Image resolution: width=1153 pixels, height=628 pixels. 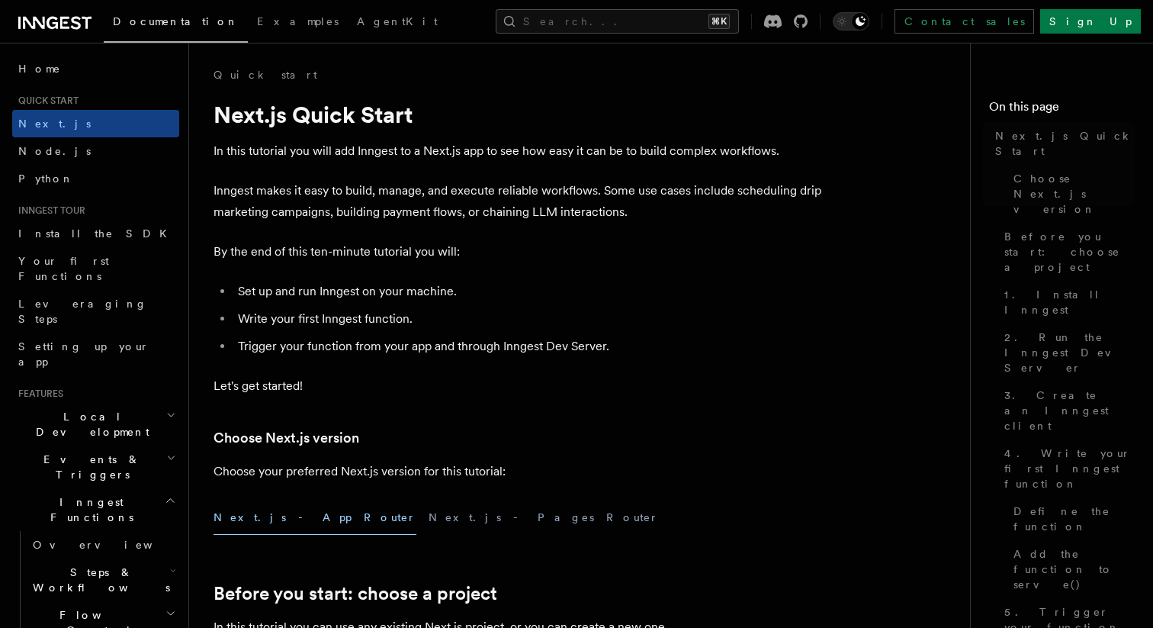 What do you see at coordinates (95, 124) in the screenshot?
I see `a: Next.js` at bounding box center [95, 124].